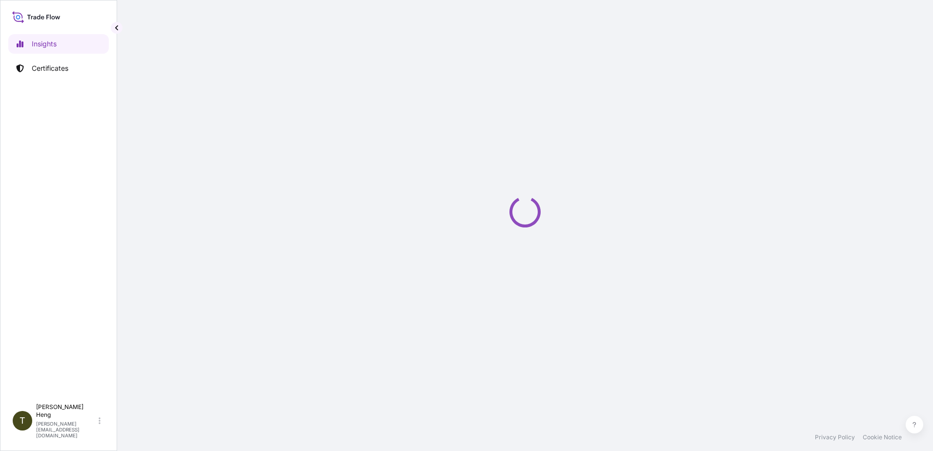 The image size is (933, 451). What do you see at coordinates (882, 437) in the screenshot?
I see `p: Cookie Notice` at bounding box center [882, 437].